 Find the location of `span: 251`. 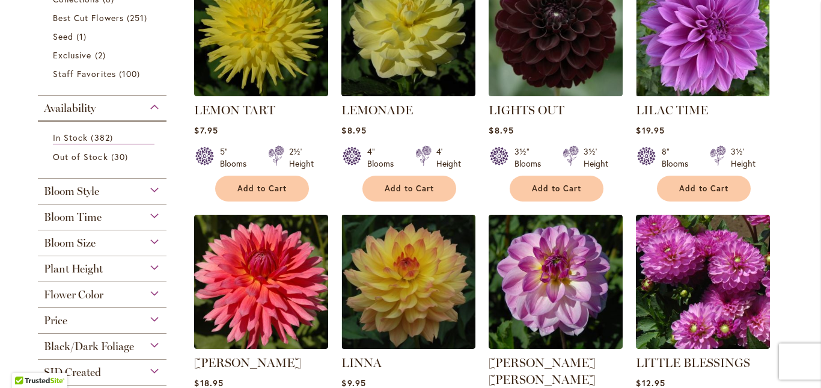

span: 251 is located at coordinates (138, 17).